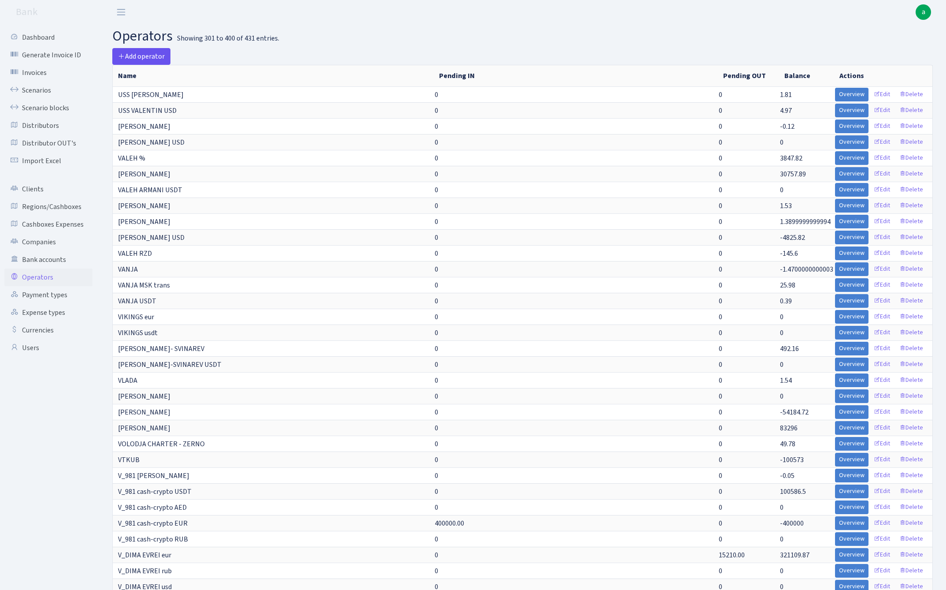  I want to click on div: Showing 301 to 400 of 431 entries., so click(228, 38).